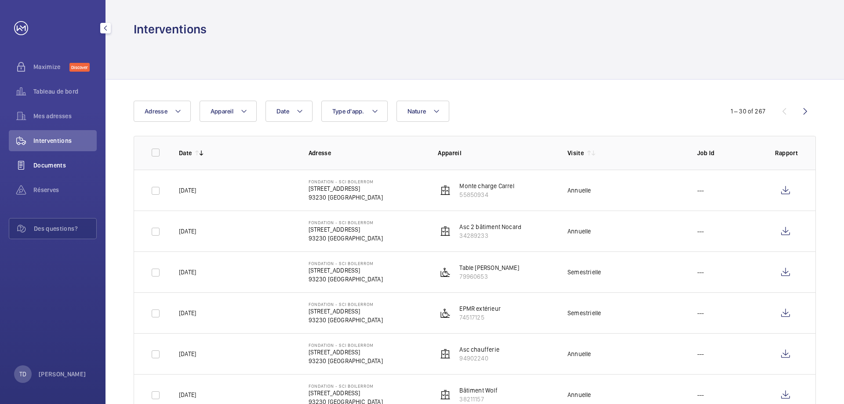 Image resolution: width=844 pixels, height=404 pixels. I want to click on p: Appareil, so click(496, 153).